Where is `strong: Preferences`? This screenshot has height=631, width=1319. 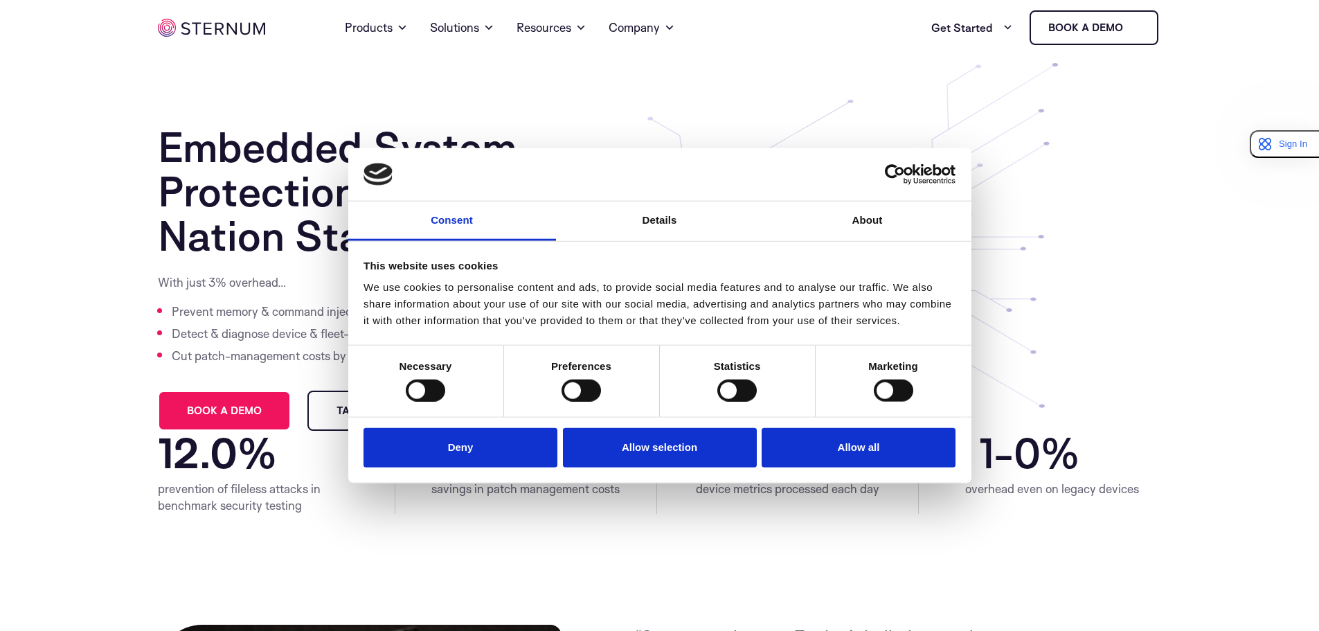
strong: Preferences is located at coordinates (581, 366).